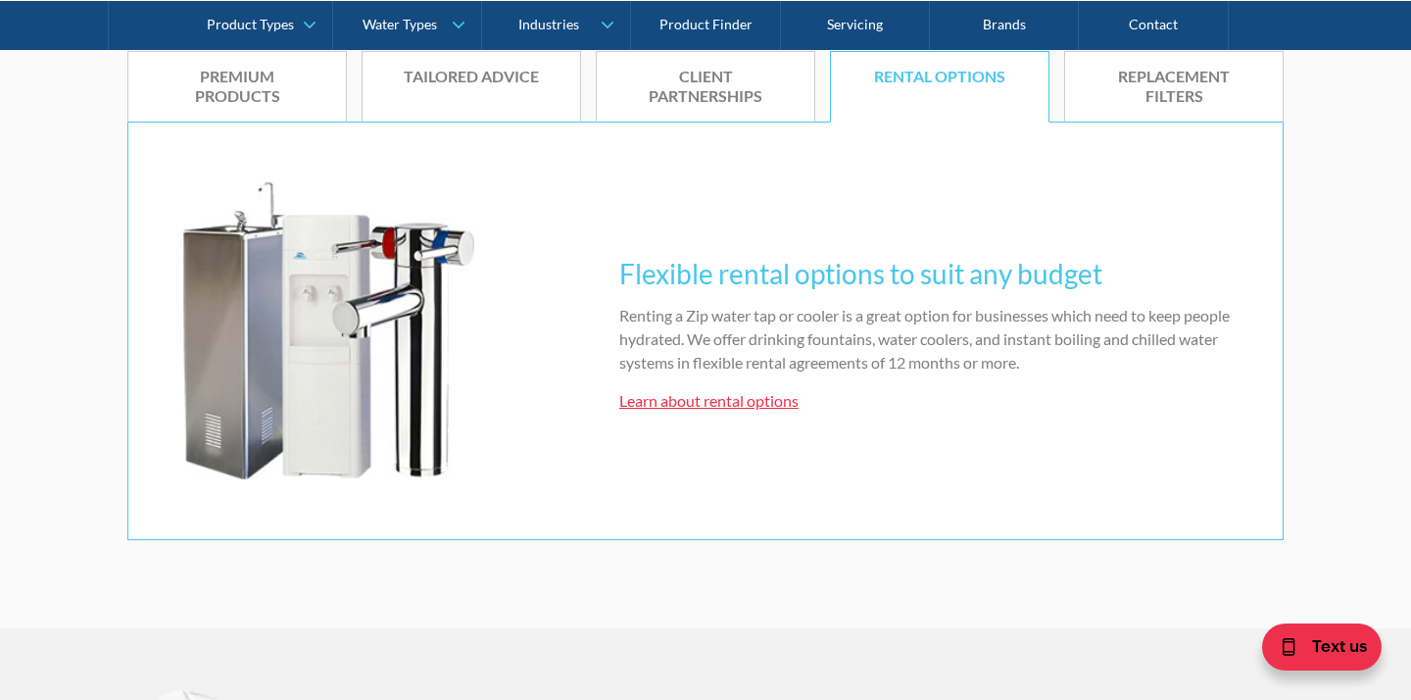 This screenshot has height=700, width=1411. Describe the element at coordinates (941, 339) in the screenshot. I see `p: Renting a Zip water tap or cooler is a great option for businesses which need to keep people hydr...` at that location.